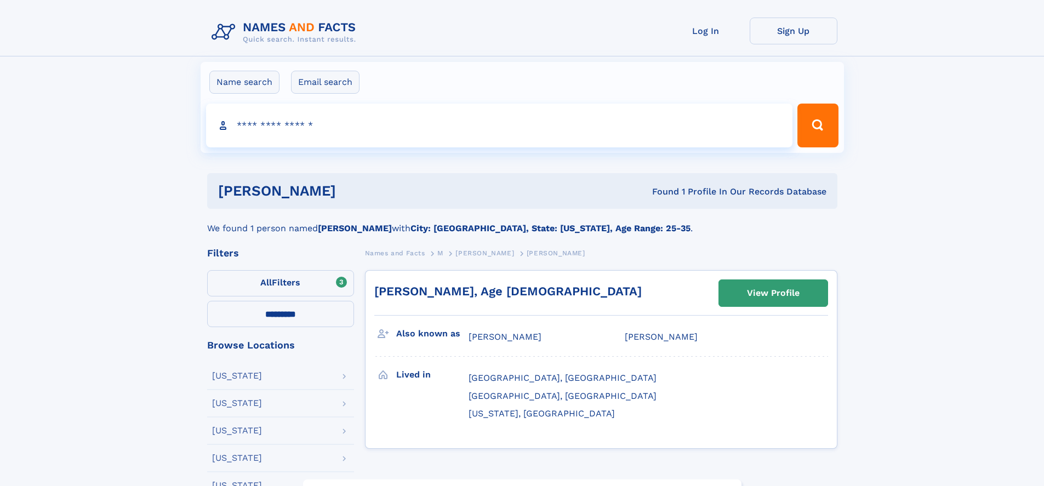  What do you see at coordinates (440, 253) in the screenshot?
I see `span: M` at bounding box center [440, 253].